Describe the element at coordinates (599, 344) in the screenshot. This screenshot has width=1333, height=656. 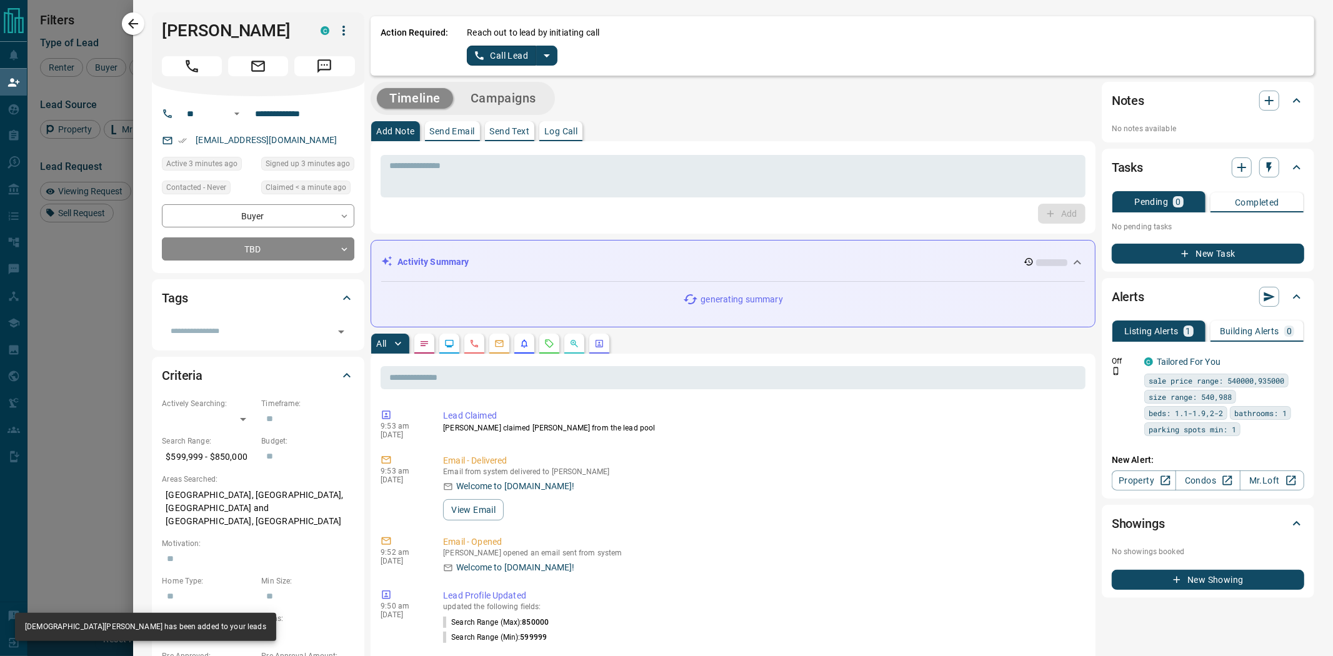
I see `svg: Agent Actions` at that location.